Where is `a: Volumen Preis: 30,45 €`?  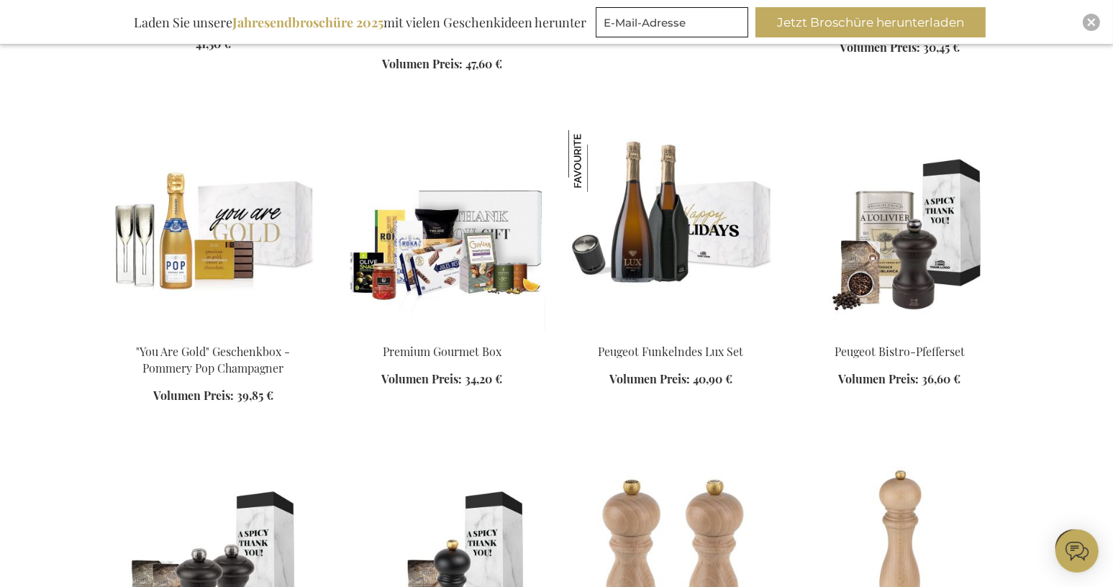
a: Volumen Preis: 30,45 € is located at coordinates (900, 47).